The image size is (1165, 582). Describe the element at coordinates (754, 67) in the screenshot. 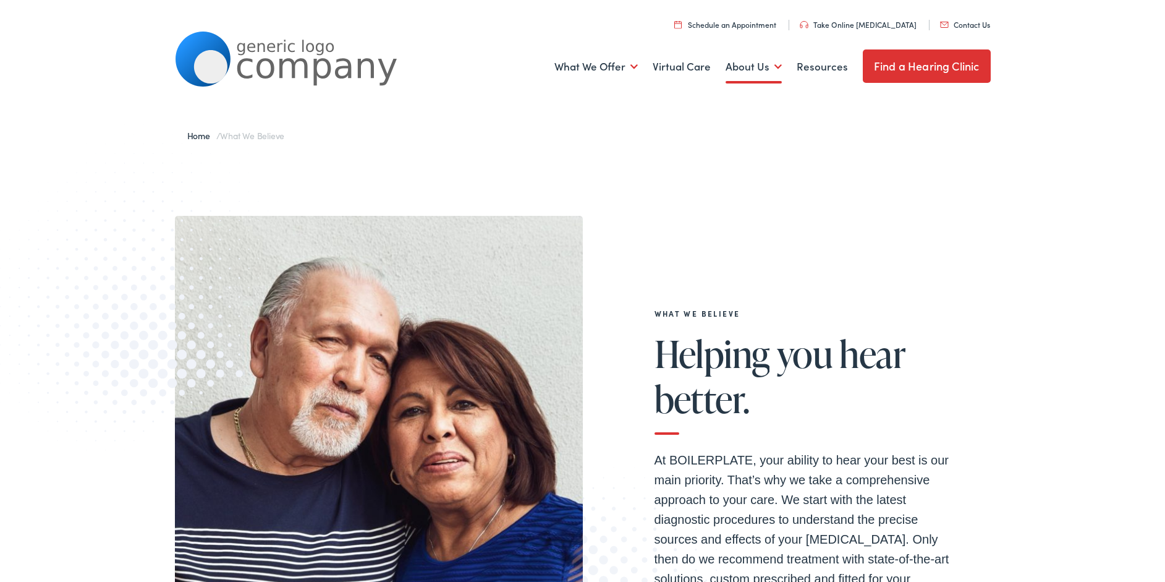

I see `a: About Us` at that location.